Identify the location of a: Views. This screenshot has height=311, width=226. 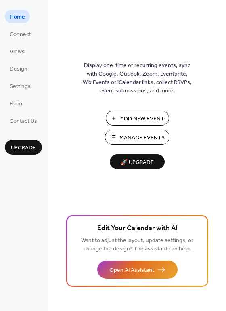
(17, 51).